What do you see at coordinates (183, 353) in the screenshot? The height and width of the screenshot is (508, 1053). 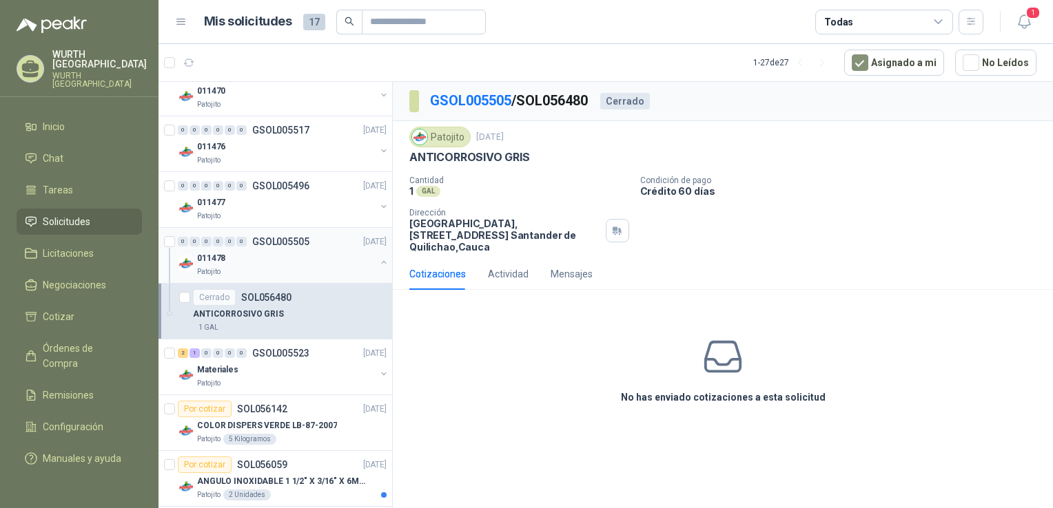 I see `div: 2` at bounding box center [183, 353].